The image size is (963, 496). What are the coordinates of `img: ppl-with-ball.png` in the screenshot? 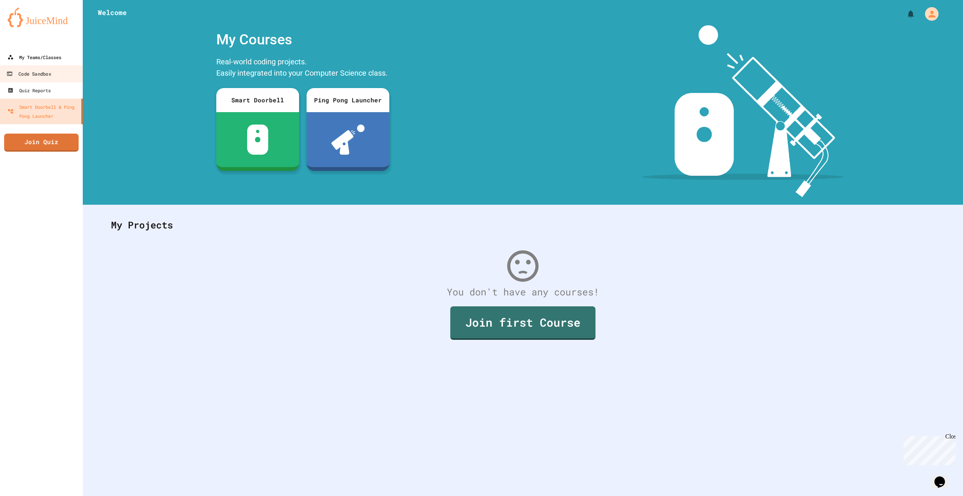 It's located at (348, 140).